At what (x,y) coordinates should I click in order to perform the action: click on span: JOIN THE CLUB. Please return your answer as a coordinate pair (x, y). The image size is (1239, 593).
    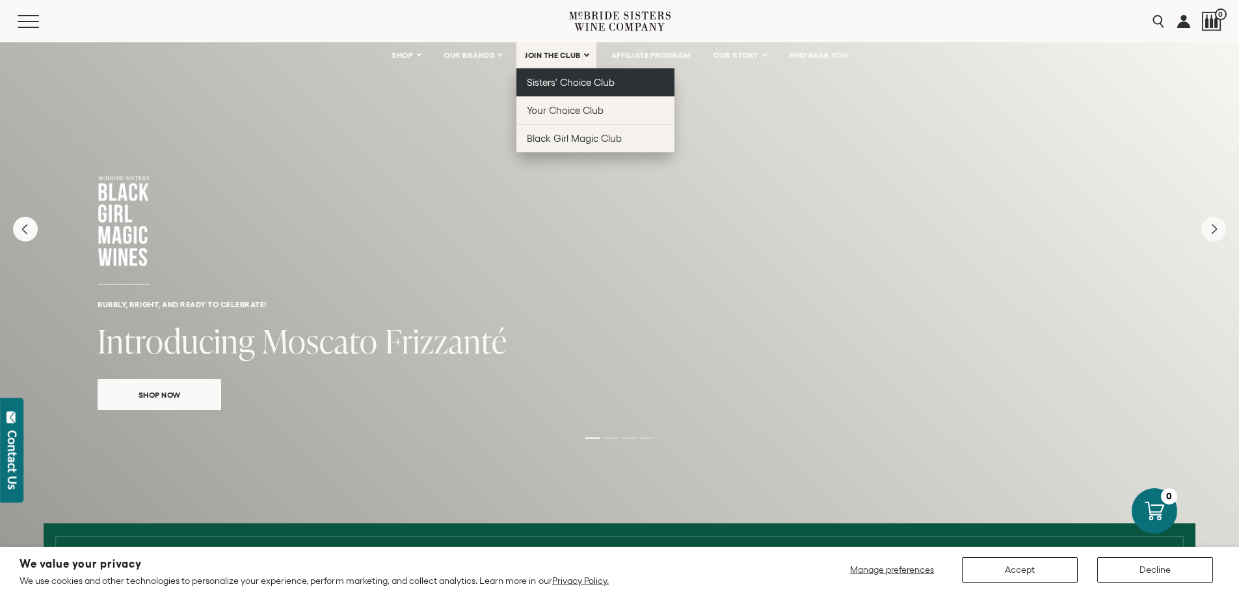
    Looking at the image, I should click on (553, 55).